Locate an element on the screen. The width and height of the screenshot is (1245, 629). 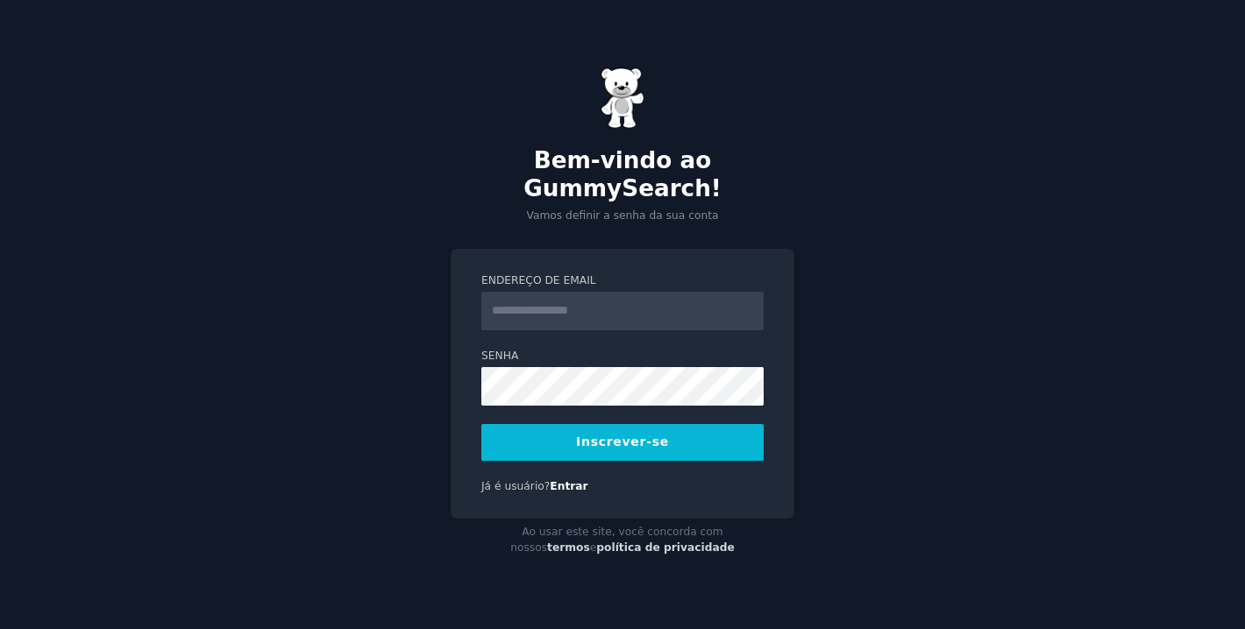
font: Endereço de email is located at coordinates (538, 281).